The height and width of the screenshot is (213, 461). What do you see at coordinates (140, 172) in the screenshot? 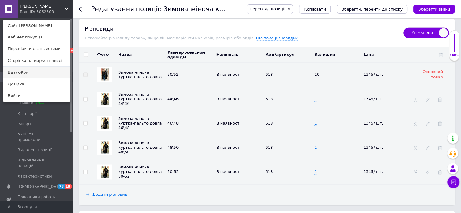
I see `span: Зимова жіноча куртка-пальто довга 50-52` at bounding box center [140, 172].